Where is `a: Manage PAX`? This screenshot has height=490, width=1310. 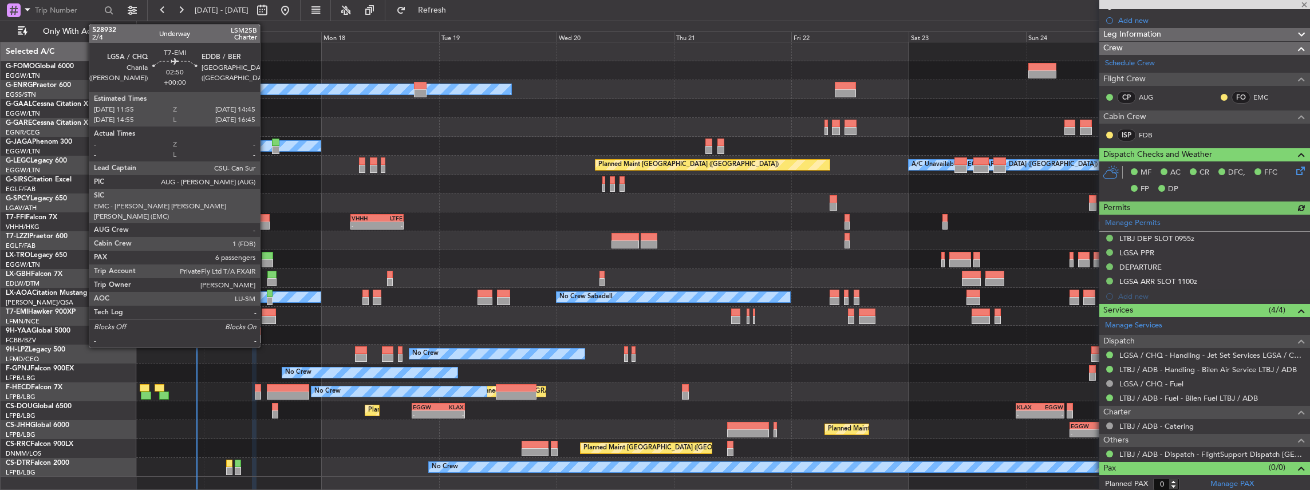 a: Manage PAX is located at coordinates (1232, 484).